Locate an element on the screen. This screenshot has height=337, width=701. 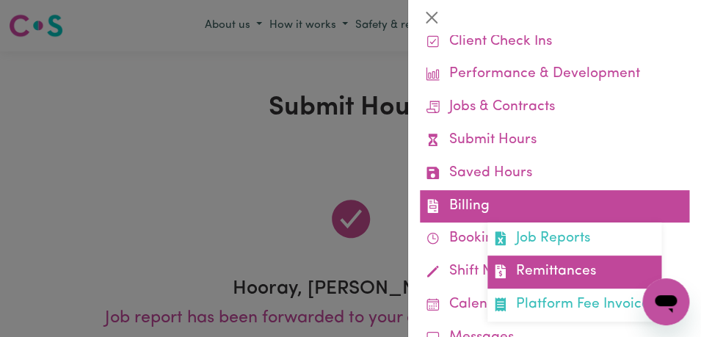
a: Job Reports is located at coordinates (574, 239).